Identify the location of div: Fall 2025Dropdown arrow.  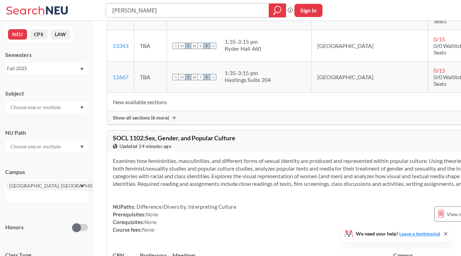
(47, 68).